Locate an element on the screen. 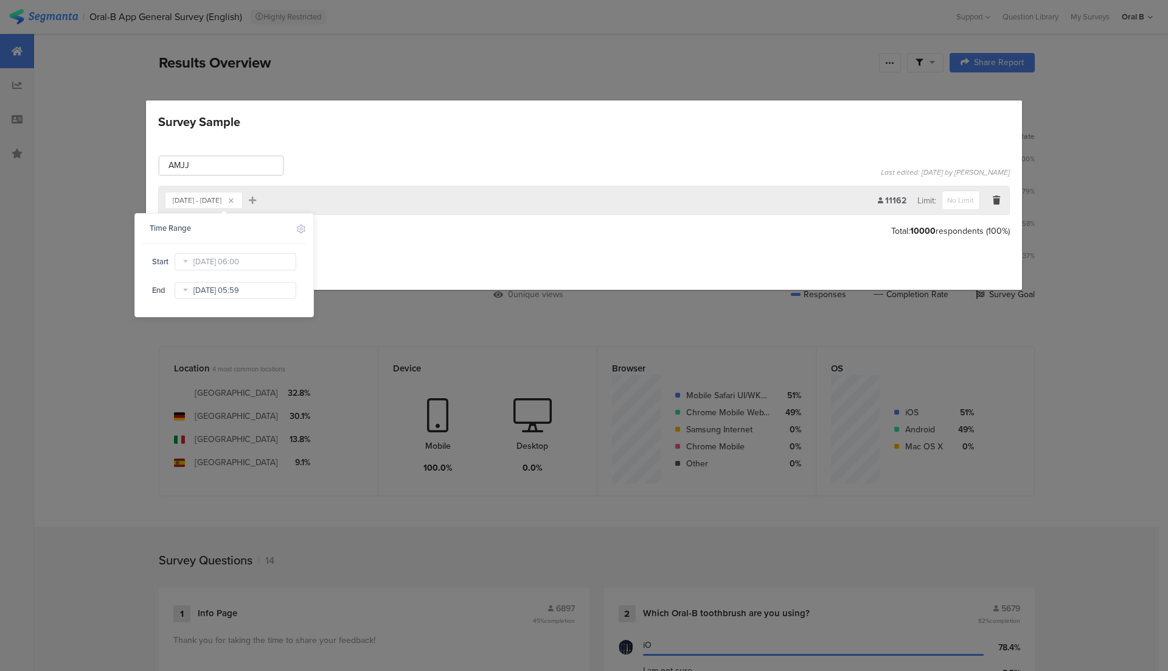  input: No Name is located at coordinates (221, 165).